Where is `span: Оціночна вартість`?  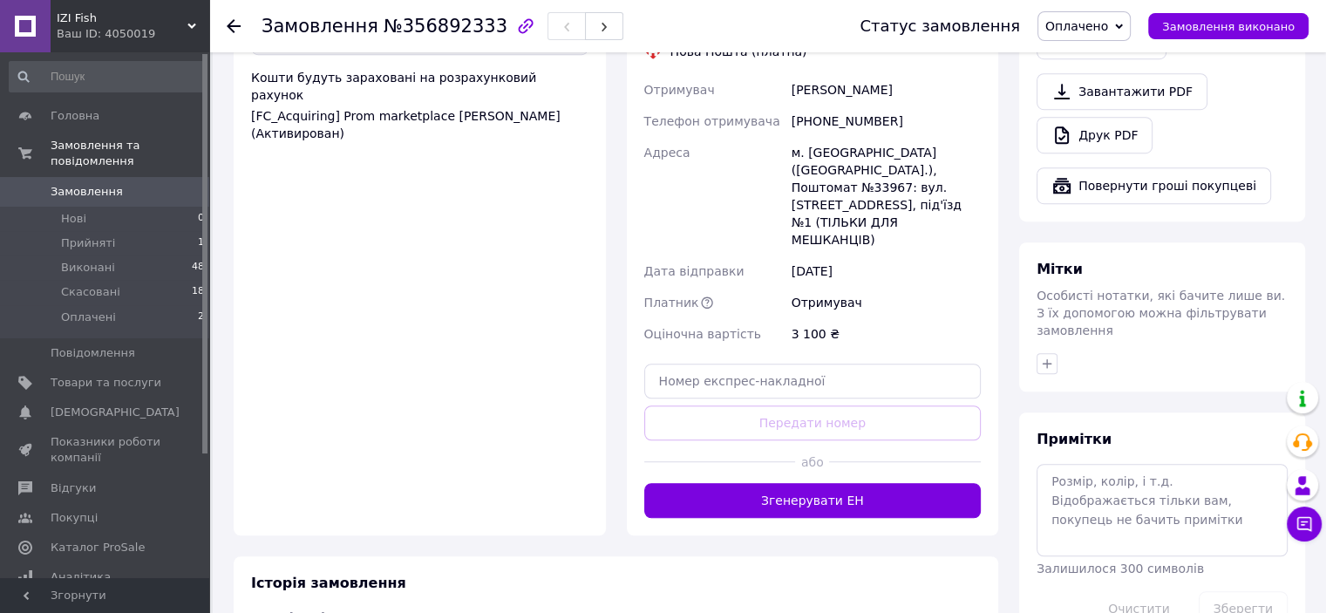
span: Оціночна вартість is located at coordinates (703, 334).